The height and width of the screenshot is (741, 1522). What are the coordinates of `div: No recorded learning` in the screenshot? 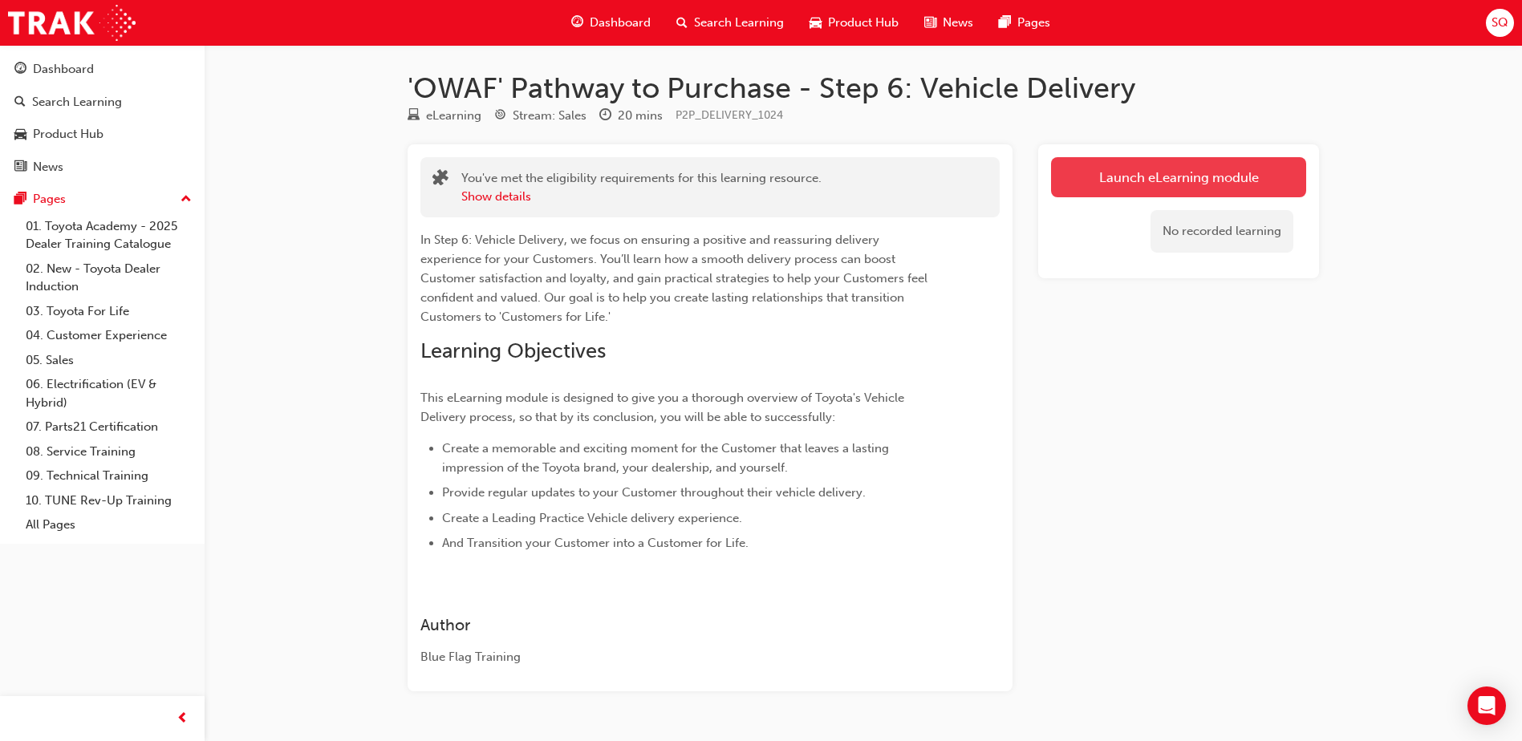 It's located at (1222, 231).